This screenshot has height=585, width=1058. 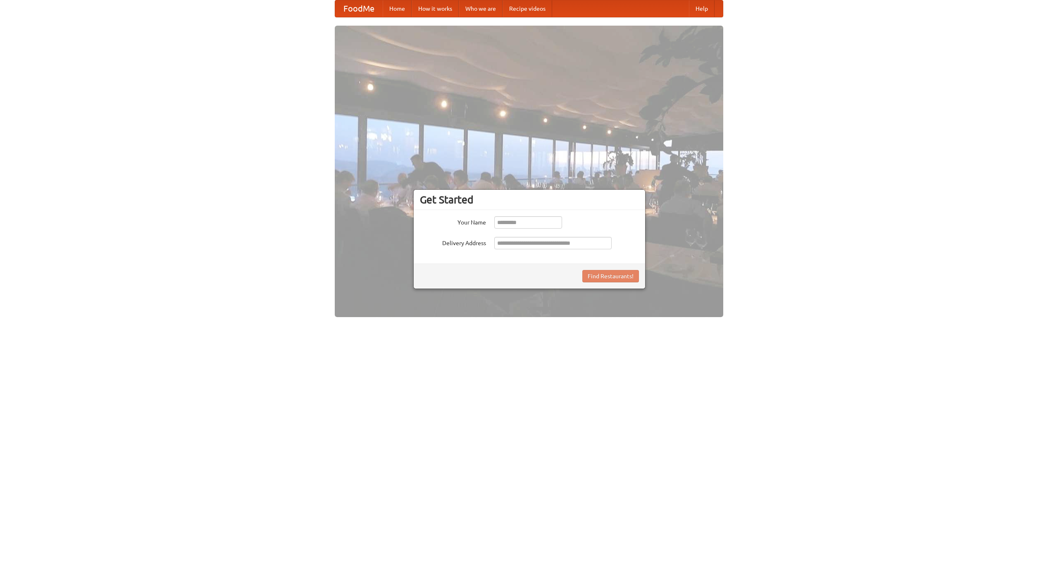 I want to click on a: FoodMe, so click(x=359, y=9).